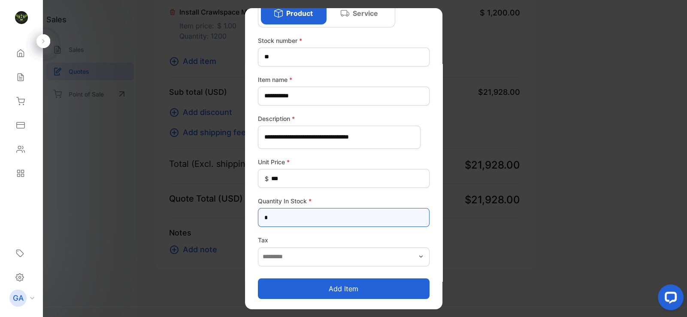 The width and height of the screenshot is (687, 317). I want to click on label: Stock number, so click(344, 40).